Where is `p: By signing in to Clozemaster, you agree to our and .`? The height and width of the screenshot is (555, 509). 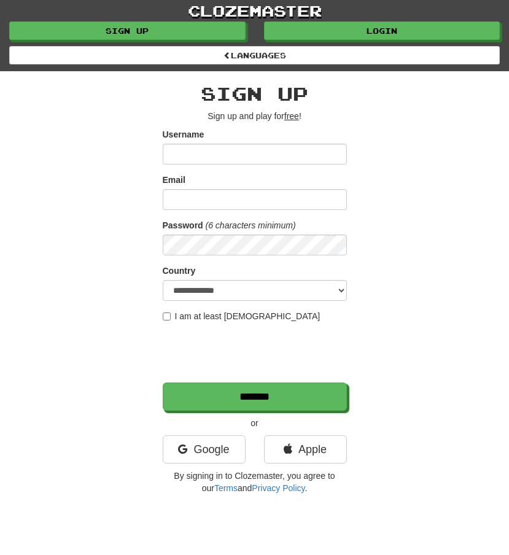
p: By signing in to Clozemaster, you agree to our and . is located at coordinates (255, 482).